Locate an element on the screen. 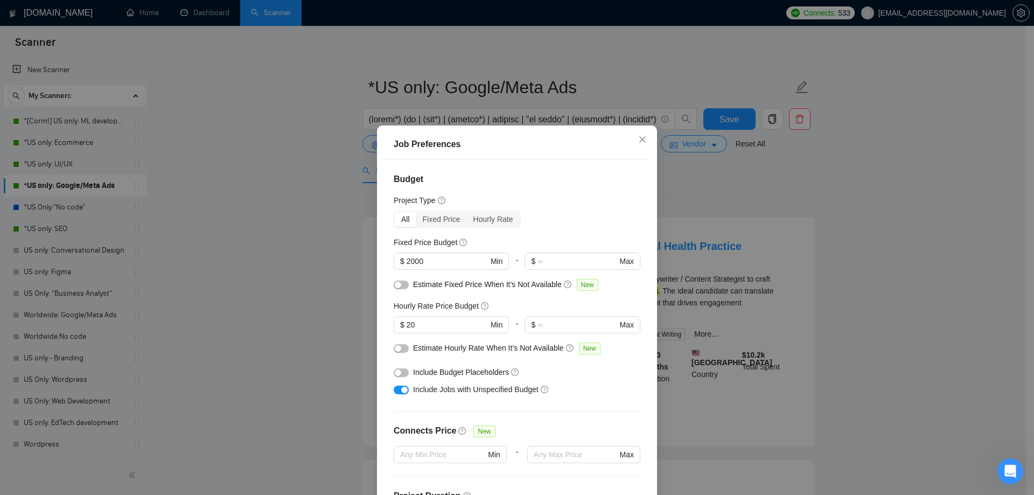 Image resolution: width=1034 pixels, height=495 pixels. div: Hourly Rate is located at coordinates (493, 219).